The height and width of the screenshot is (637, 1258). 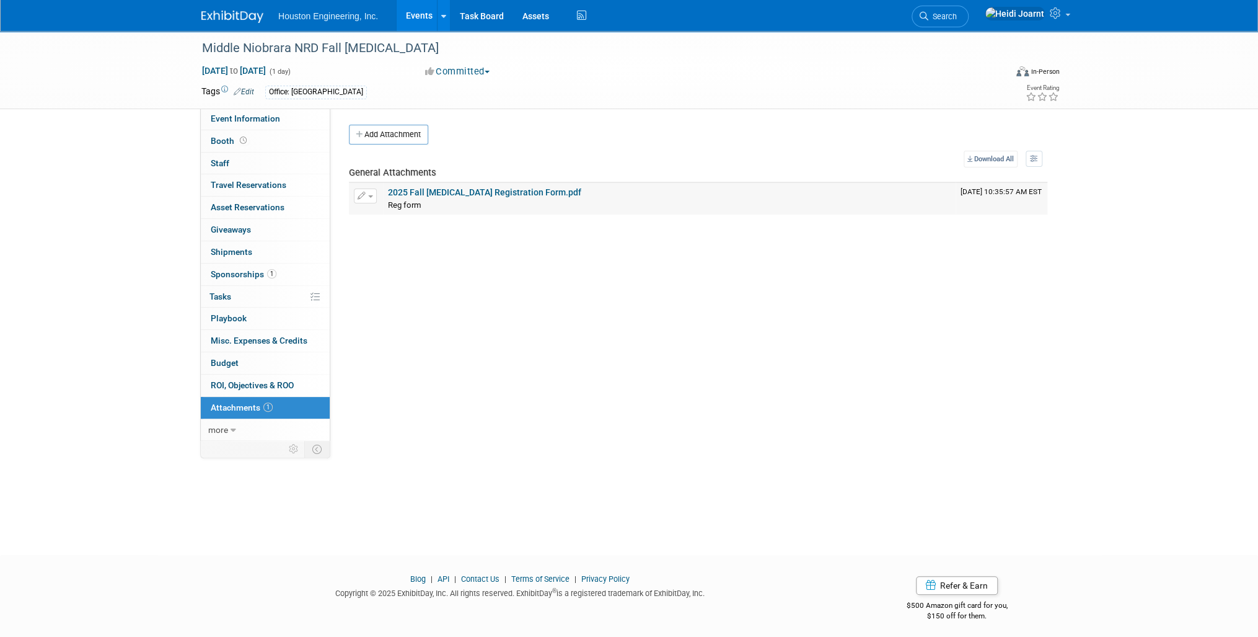 What do you see at coordinates (230, 141) in the screenshot?
I see `span: Booth` at bounding box center [230, 141].